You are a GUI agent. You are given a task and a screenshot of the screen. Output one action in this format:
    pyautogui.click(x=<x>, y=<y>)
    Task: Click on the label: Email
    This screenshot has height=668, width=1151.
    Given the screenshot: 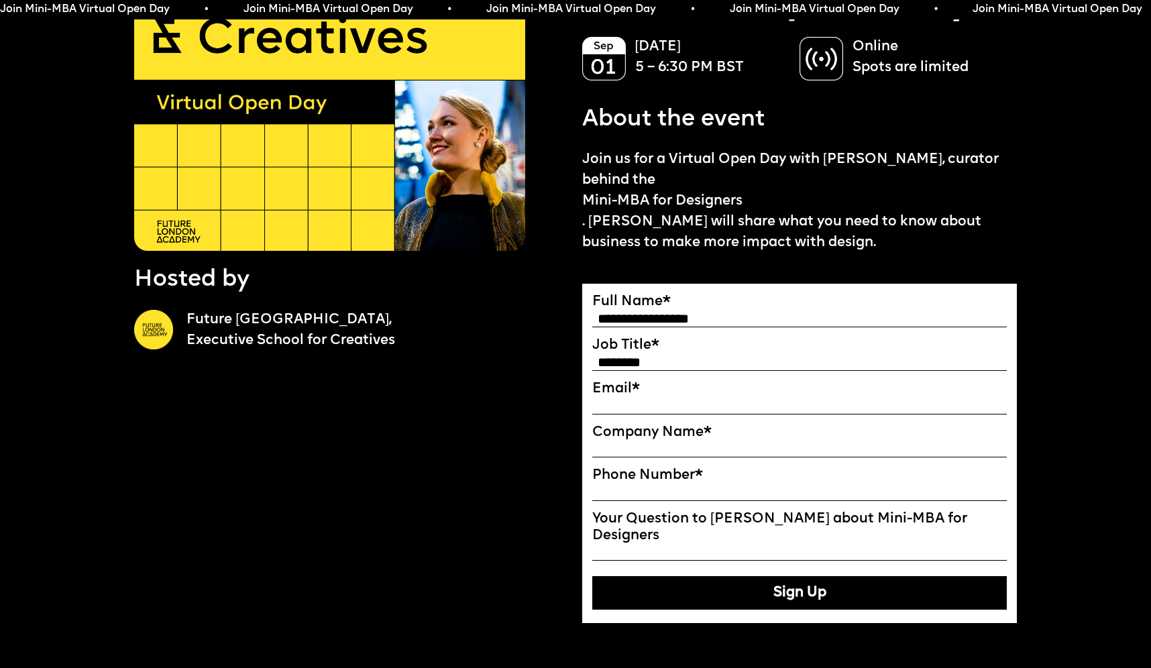 What is the action you would take?
    pyautogui.click(x=799, y=389)
    